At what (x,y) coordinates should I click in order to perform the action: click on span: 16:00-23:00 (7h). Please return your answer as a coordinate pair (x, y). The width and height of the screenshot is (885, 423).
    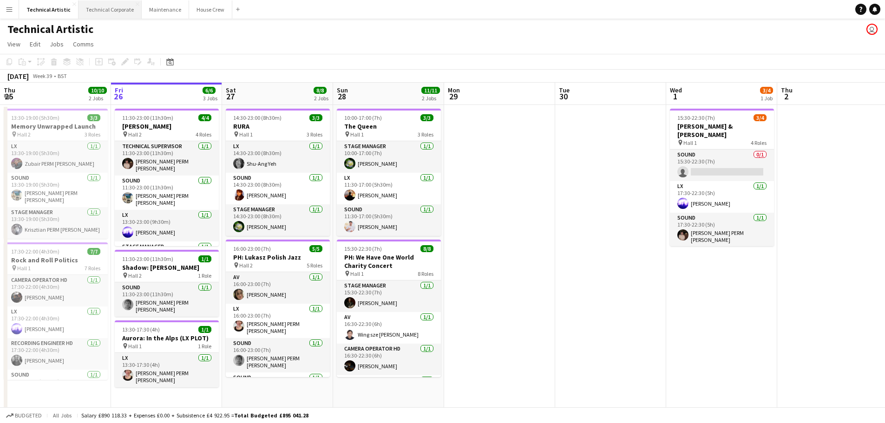
    Looking at the image, I should click on (252, 249).